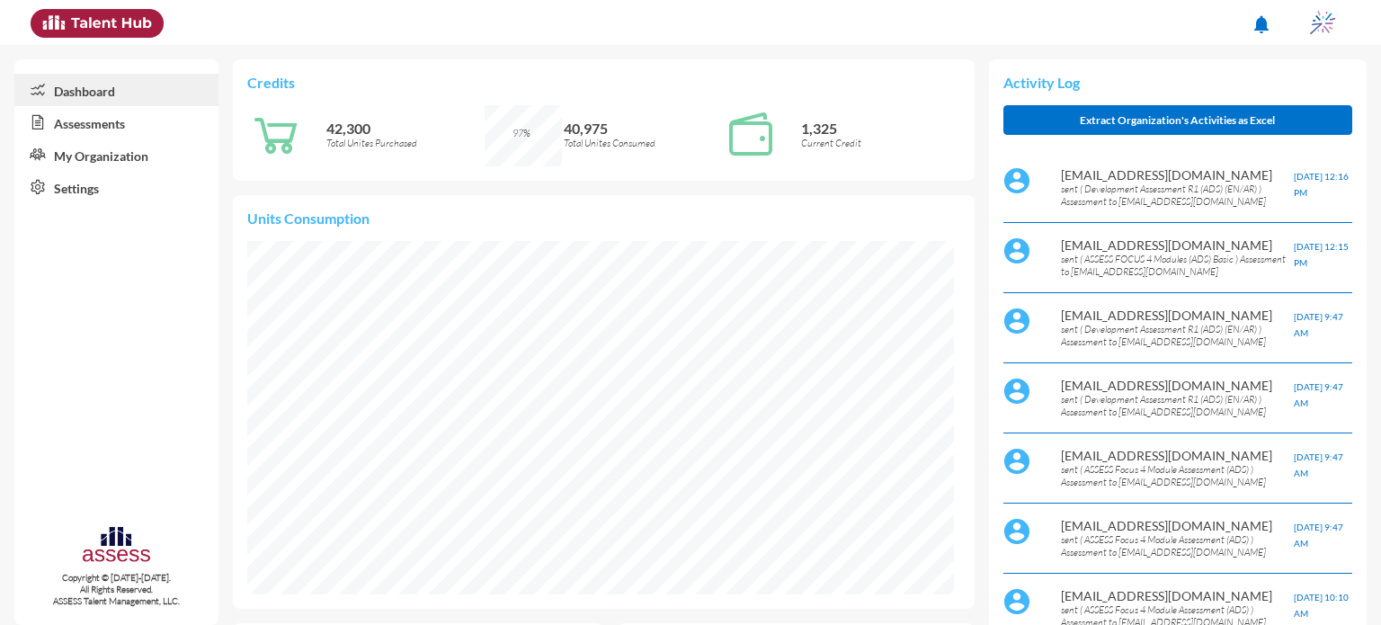 The image size is (1381, 625). Describe the element at coordinates (116, 546) in the screenshot. I see `img: assesscompany-logo.png` at that location.